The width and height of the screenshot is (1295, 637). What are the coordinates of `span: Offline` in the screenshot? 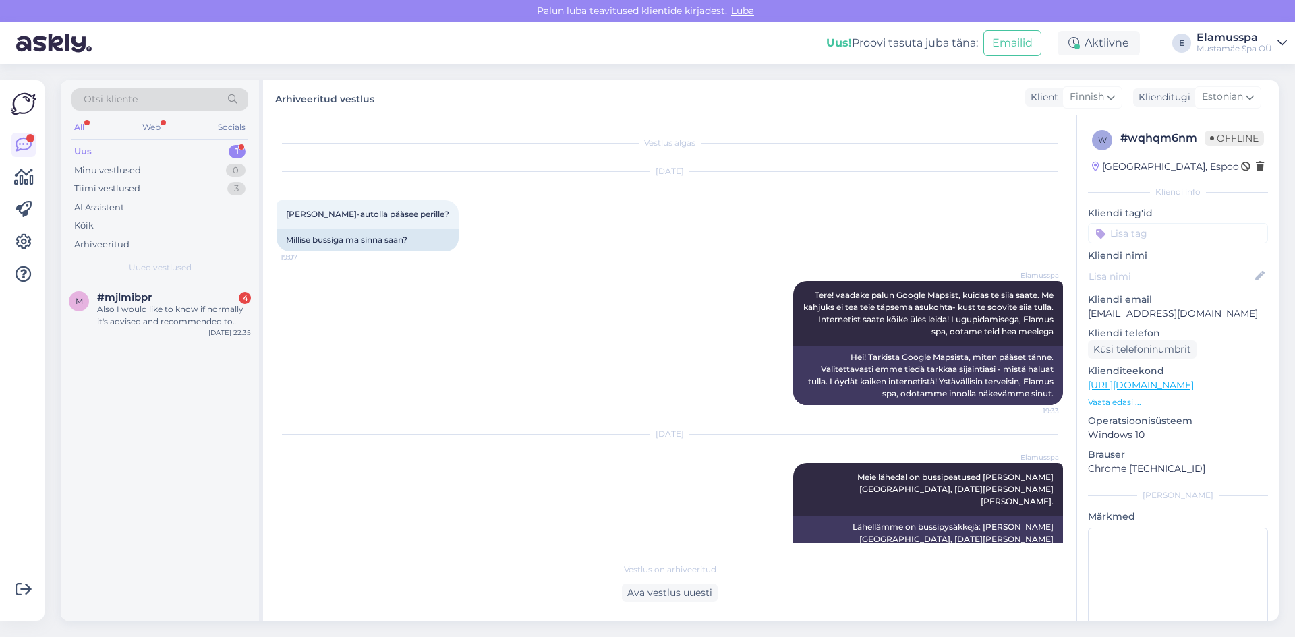 It's located at (1234, 138).